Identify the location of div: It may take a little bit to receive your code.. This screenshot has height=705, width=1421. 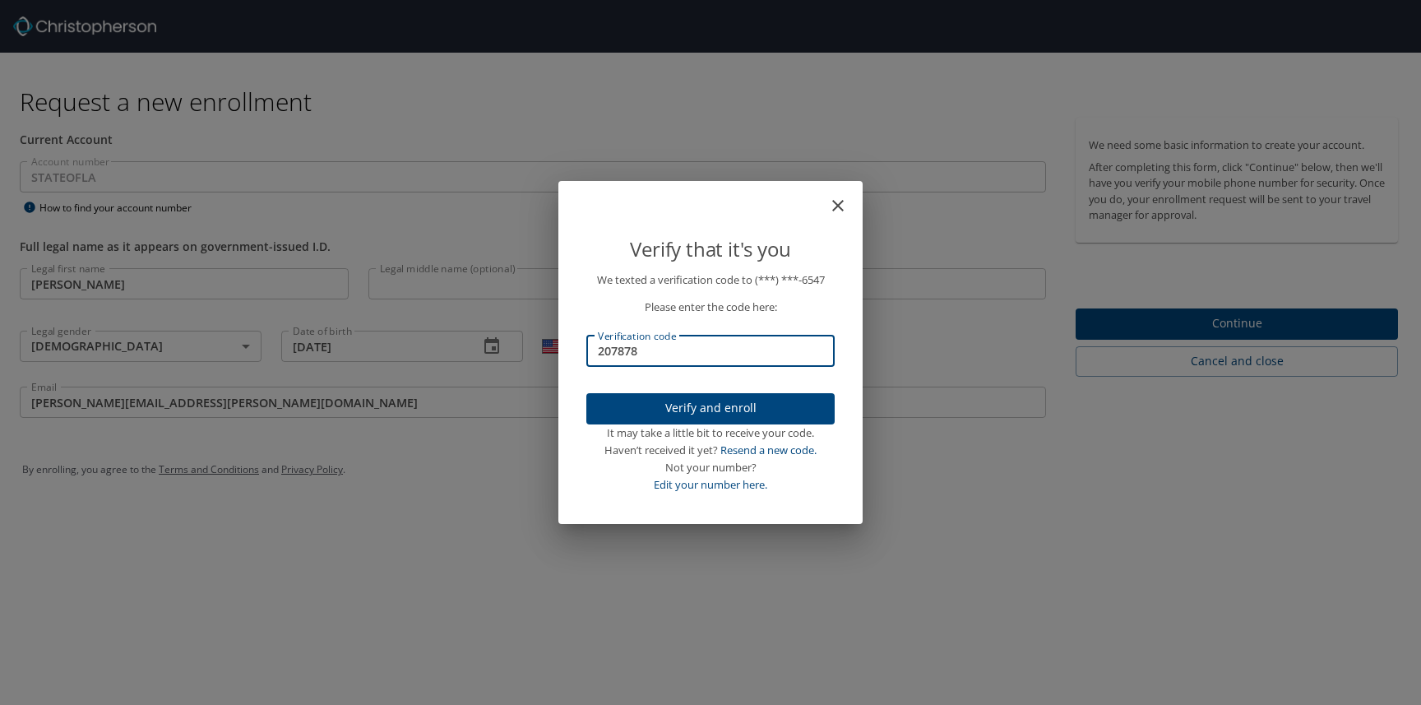
(711, 433).